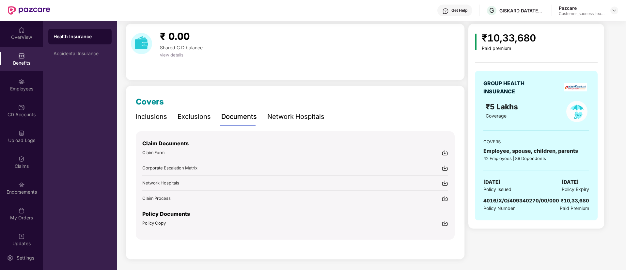 This screenshot has width=626, height=270. Describe the element at coordinates (150, 102) in the screenshot. I see `span: Covers` at that location.